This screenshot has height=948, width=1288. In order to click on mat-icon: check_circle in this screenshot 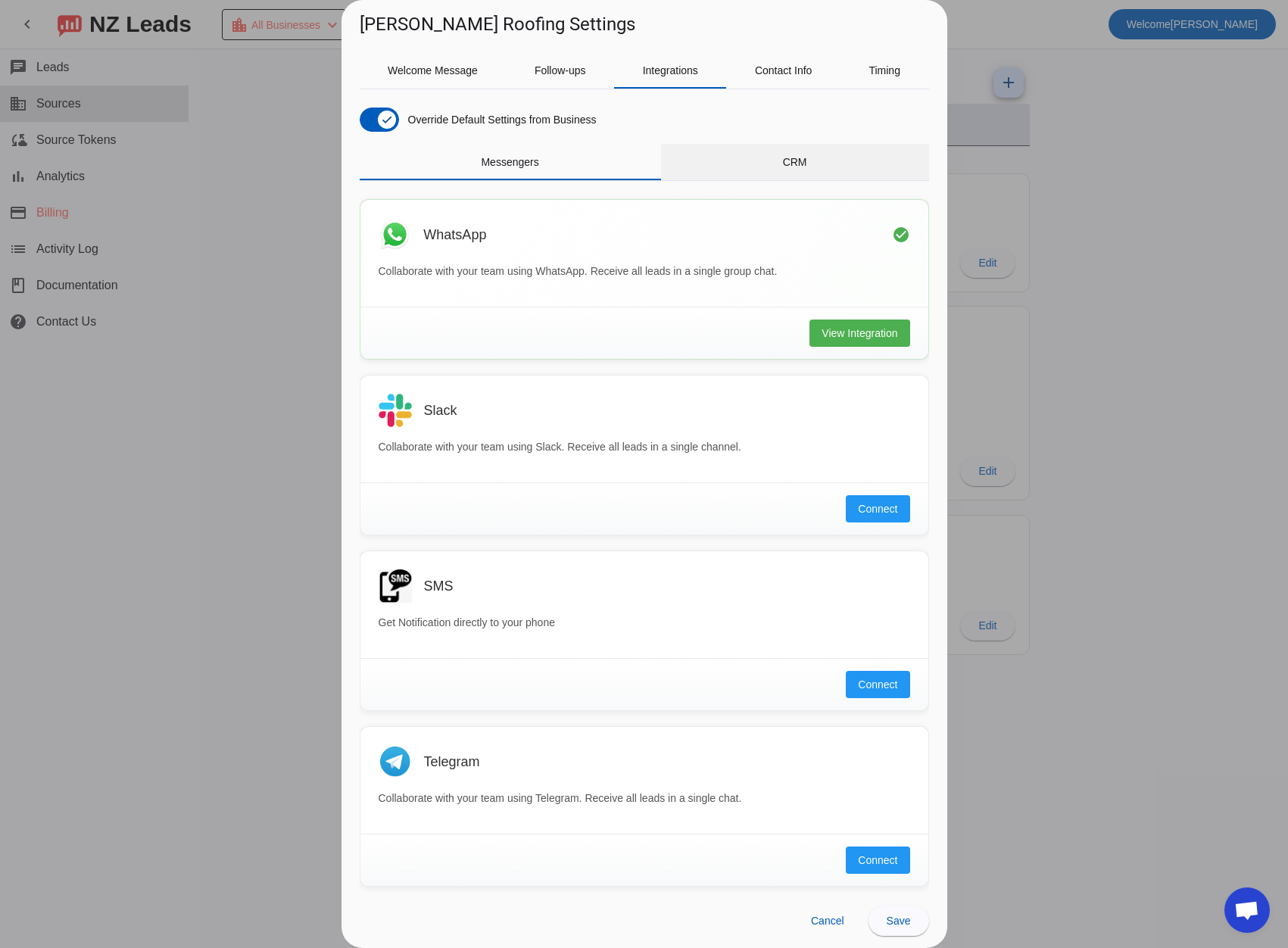, I will do `click(901, 235)`.